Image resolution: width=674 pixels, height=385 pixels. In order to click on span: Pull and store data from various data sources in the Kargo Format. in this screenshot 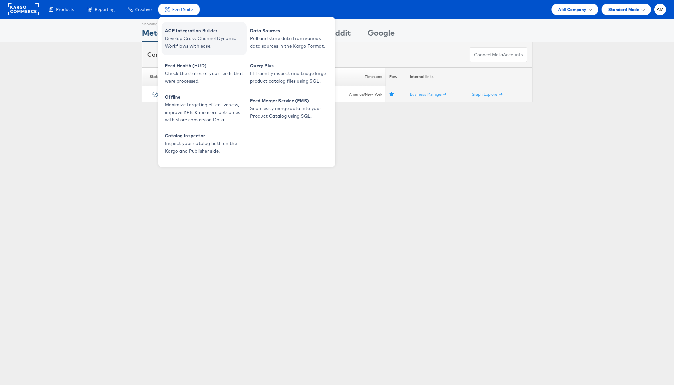, I will do `click(290, 42)`.